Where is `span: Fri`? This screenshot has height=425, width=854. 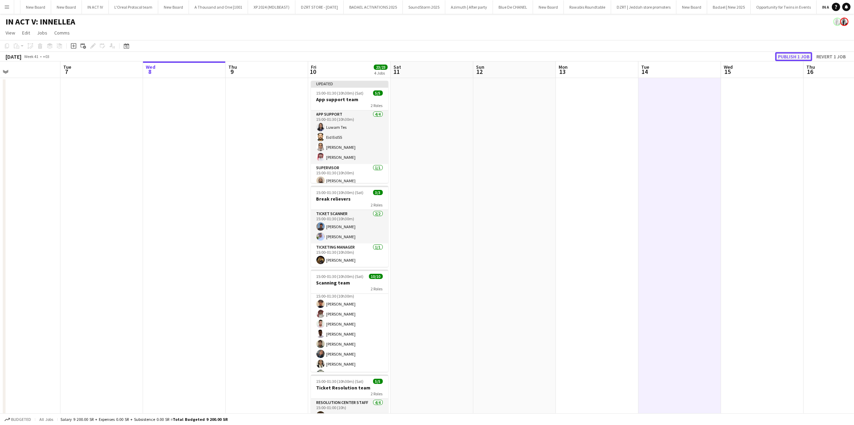
span: Fri is located at coordinates (314, 67).